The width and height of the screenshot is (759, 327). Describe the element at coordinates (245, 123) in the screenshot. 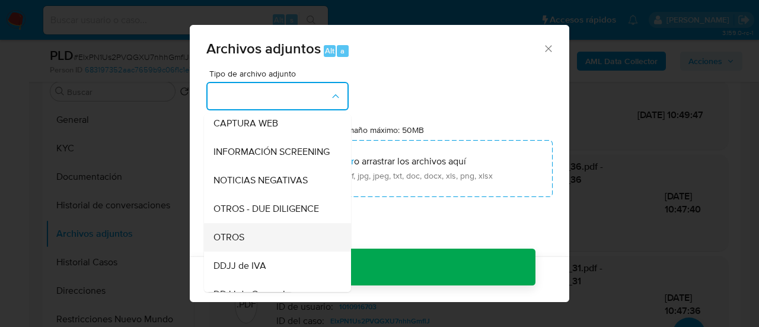

I see `span: CAPTURA WEB` at that location.